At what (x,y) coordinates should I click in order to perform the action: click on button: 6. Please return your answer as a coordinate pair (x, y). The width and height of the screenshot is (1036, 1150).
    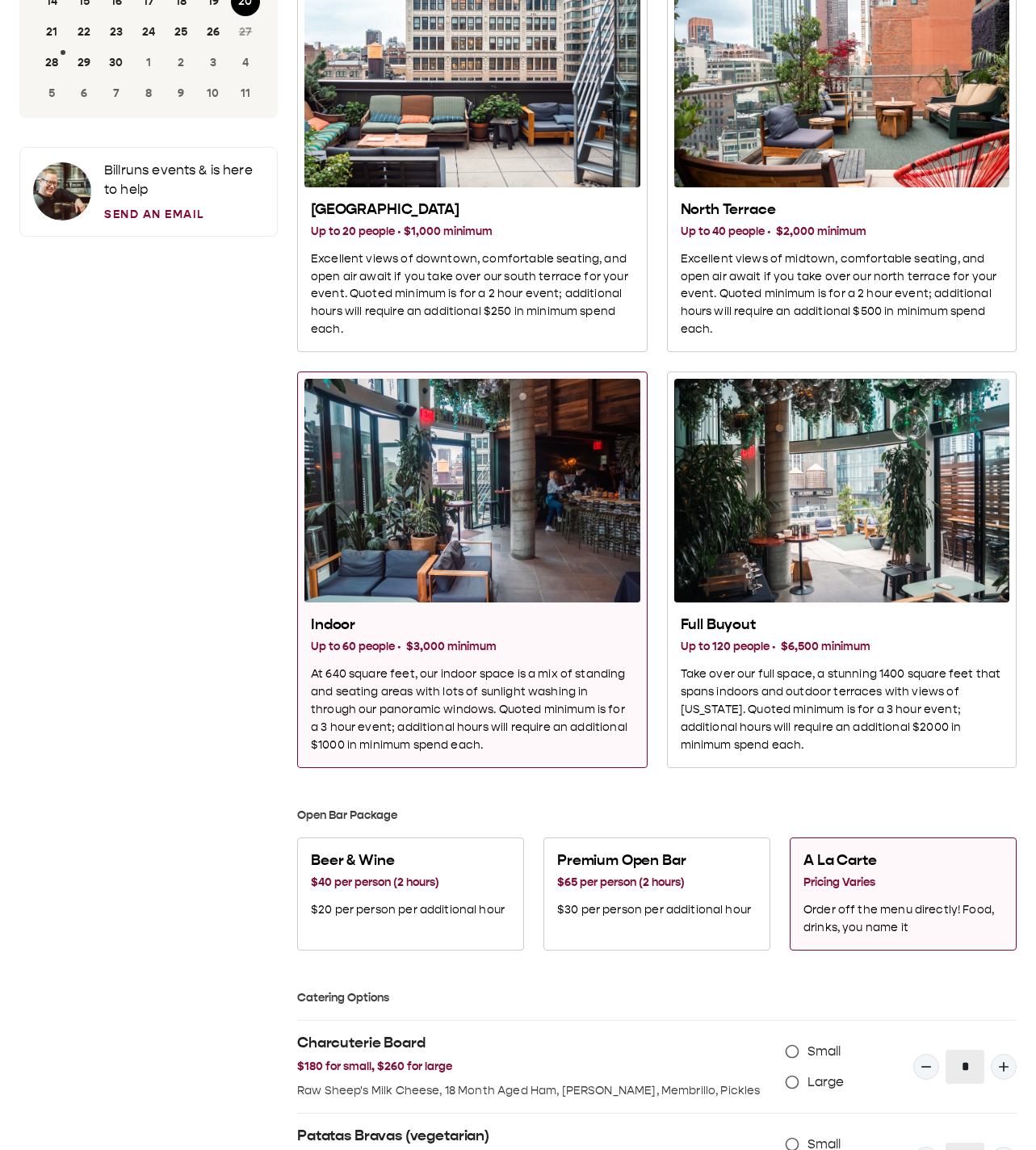
    Looking at the image, I should click on (84, 94).